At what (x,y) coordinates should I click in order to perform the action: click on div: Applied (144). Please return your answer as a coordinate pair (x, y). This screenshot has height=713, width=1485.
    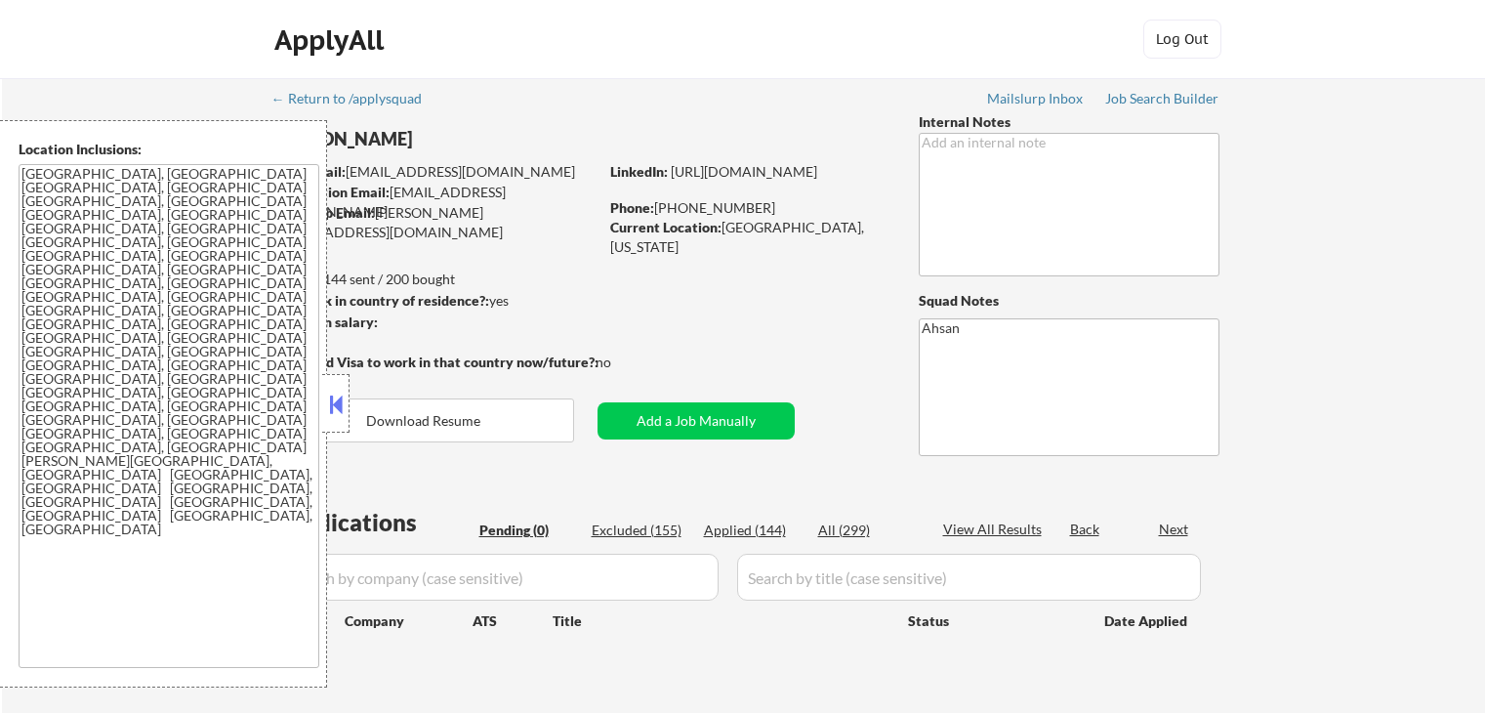
    Looking at the image, I should click on (753, 530).